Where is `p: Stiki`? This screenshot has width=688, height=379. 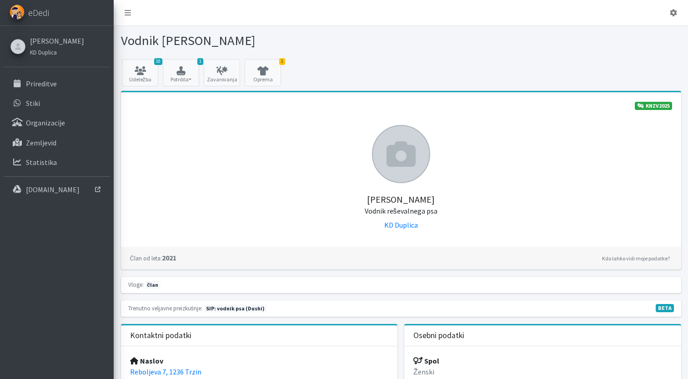 p: Stiki is located at coordinates (33, 103).